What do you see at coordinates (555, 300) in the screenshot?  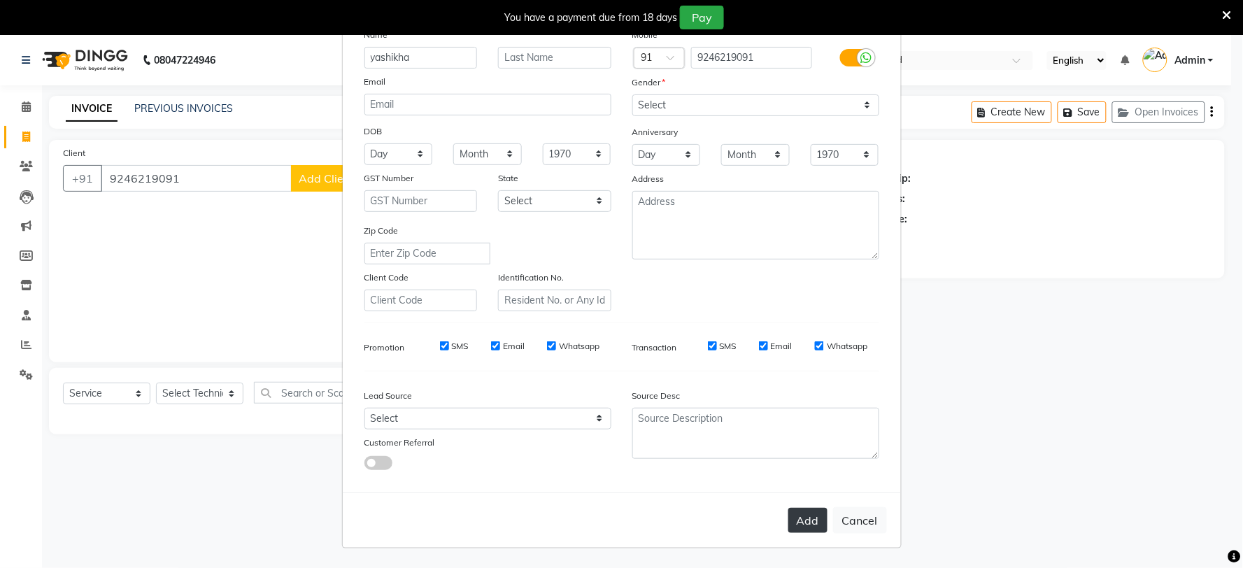 I see `input: Resident No. or Any Id` at bounding box center [555, 300].